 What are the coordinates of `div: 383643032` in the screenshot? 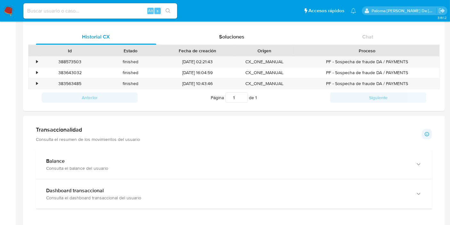 It's located at (70, 72).